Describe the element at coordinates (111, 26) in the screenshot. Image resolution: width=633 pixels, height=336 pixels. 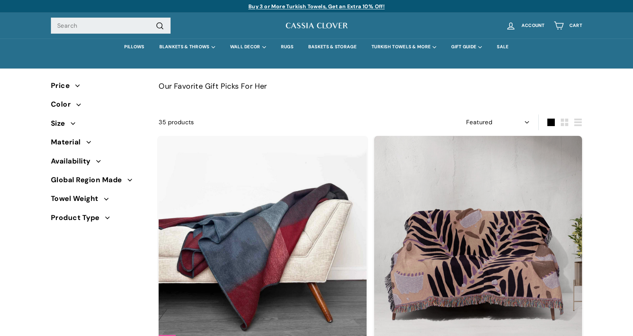
I see `input: Search` at that location.